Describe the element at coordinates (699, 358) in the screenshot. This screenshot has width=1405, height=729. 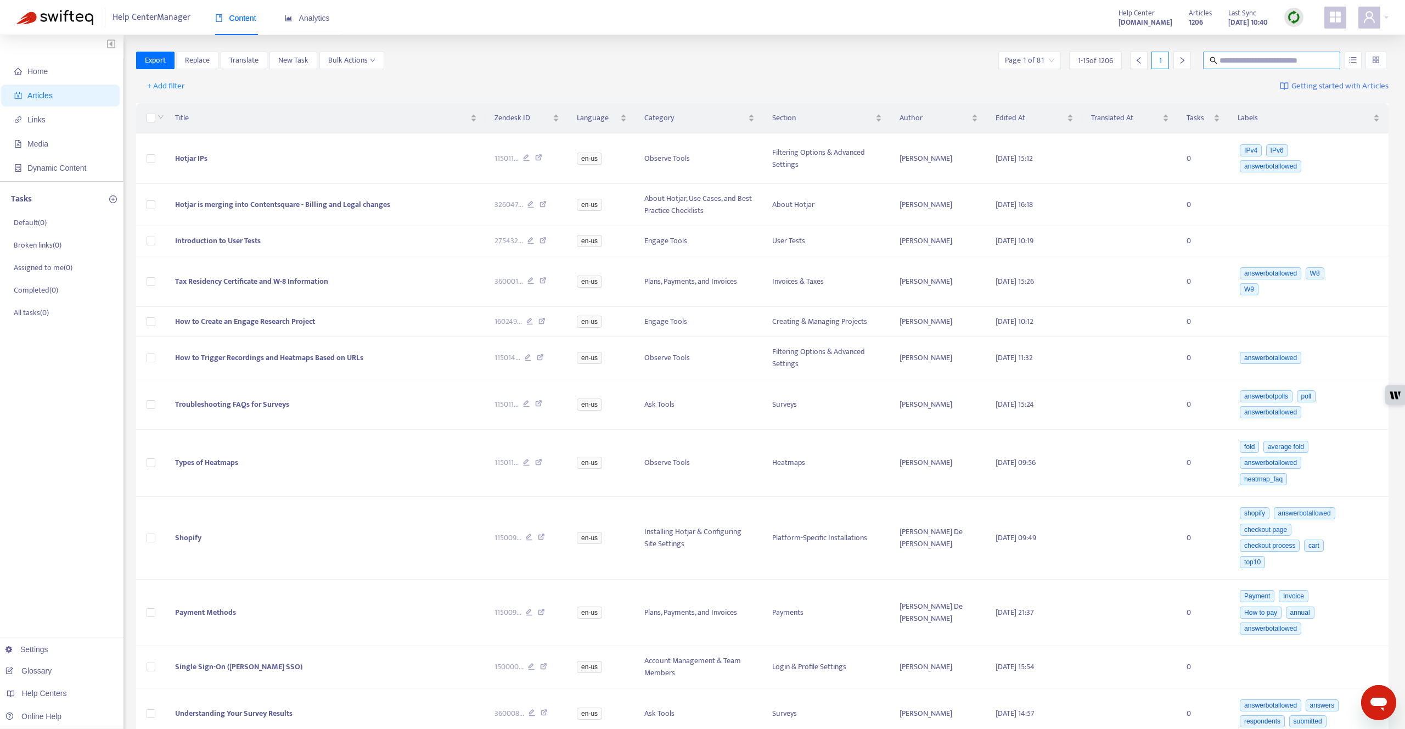
I see `td: Observe Tools` at that location.